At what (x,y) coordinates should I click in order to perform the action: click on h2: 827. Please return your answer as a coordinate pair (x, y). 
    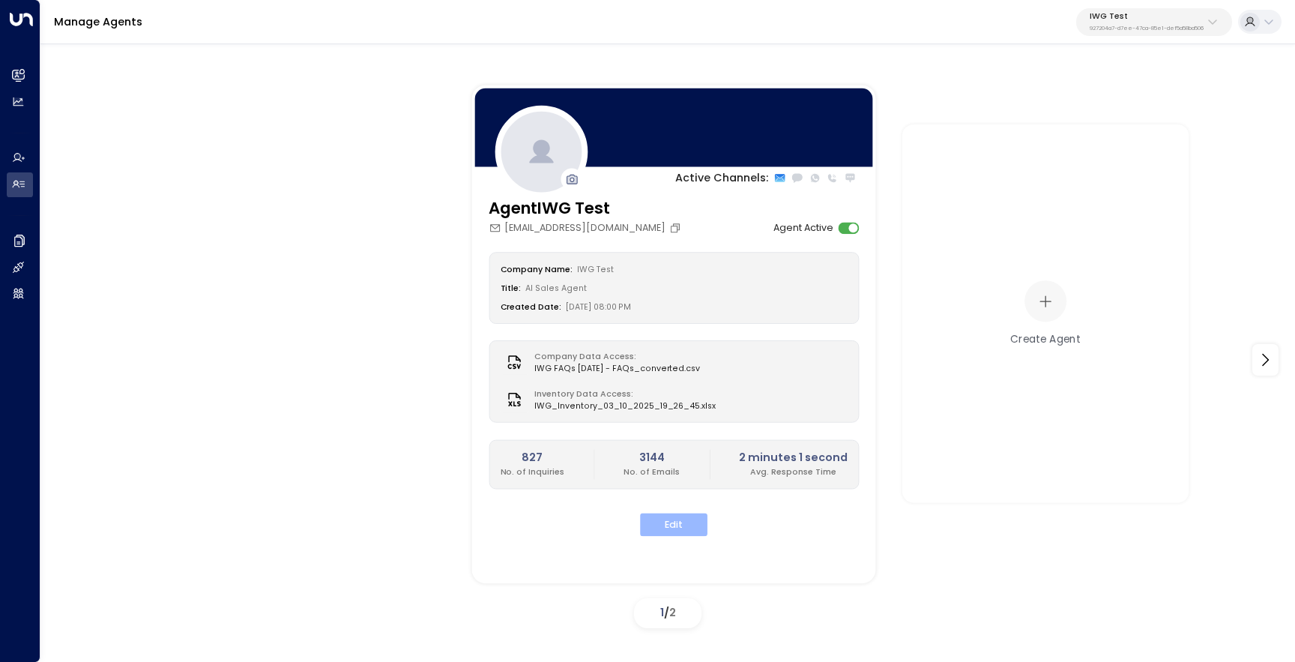
    Looking at the image, I should click on (533, 458).